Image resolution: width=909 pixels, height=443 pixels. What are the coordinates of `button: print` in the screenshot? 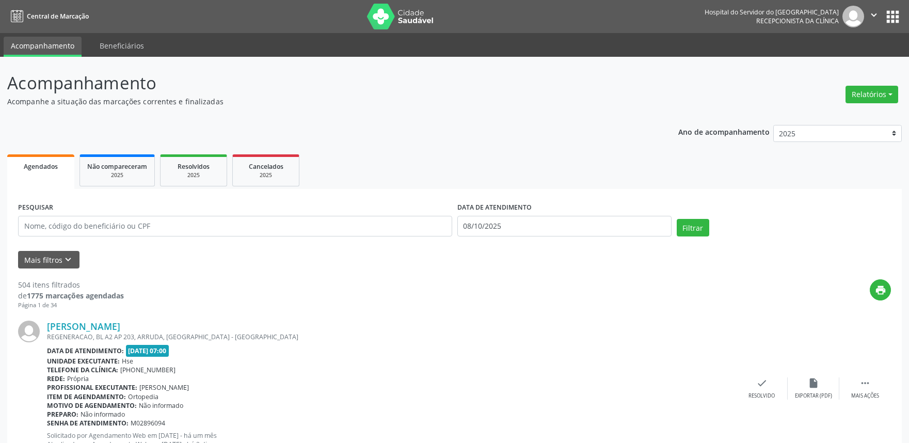 It's located at (880, 290).